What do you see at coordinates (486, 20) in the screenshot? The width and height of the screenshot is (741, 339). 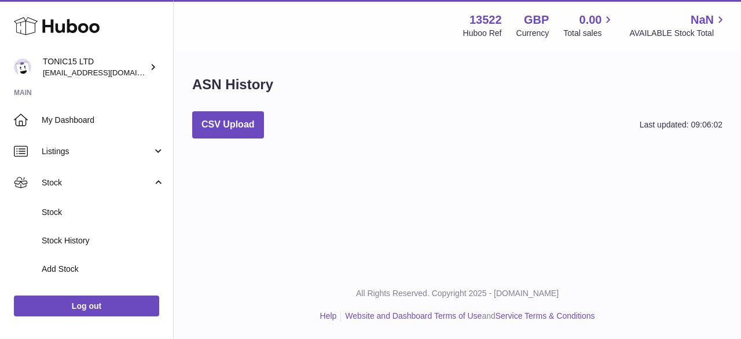 I see `strong: 13522` at bounding box center [486, 20].